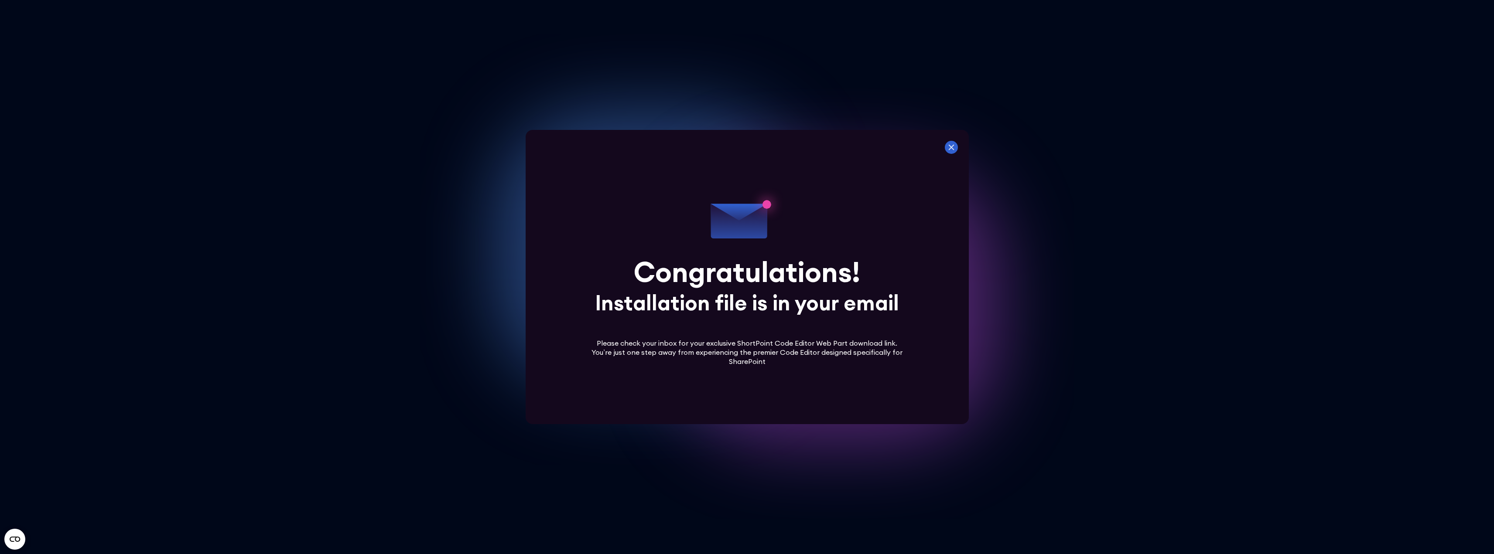 The width and height of the screenshot is (1494, 554). What do you see at coordinates (1415, 504) in the screenshot?
I see `div: Chat Widget` at bounding box center [1415, 504].